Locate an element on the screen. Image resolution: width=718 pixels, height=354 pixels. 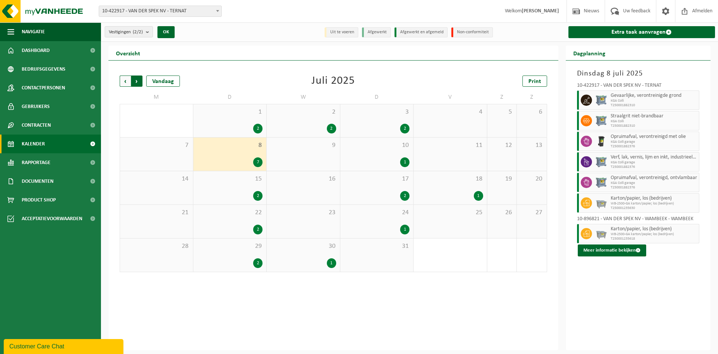
span: Bedrijfsgegevens is located at coordinates (43, 69).